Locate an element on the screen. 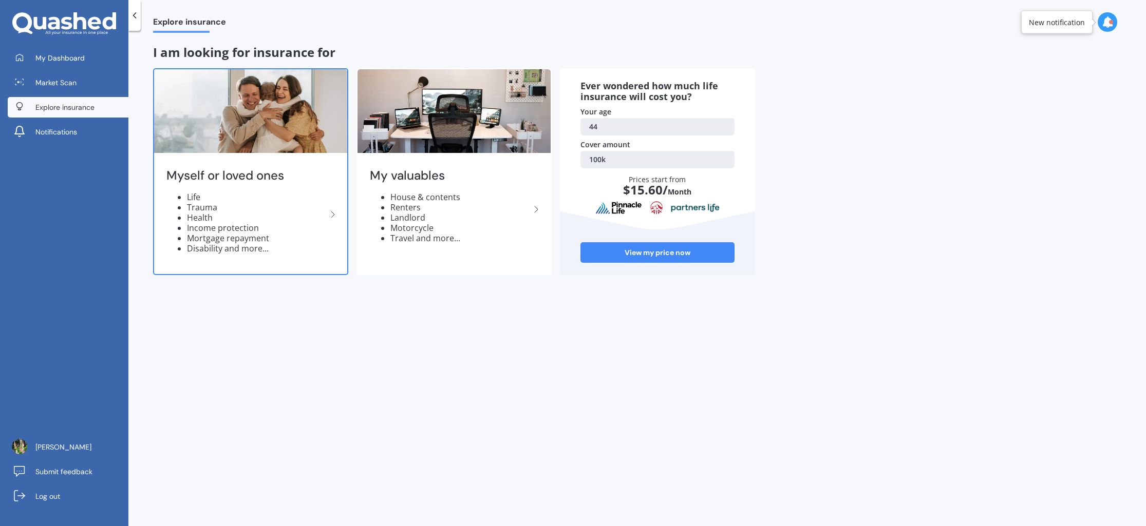  li: Life is located at coordinates (257, 197).